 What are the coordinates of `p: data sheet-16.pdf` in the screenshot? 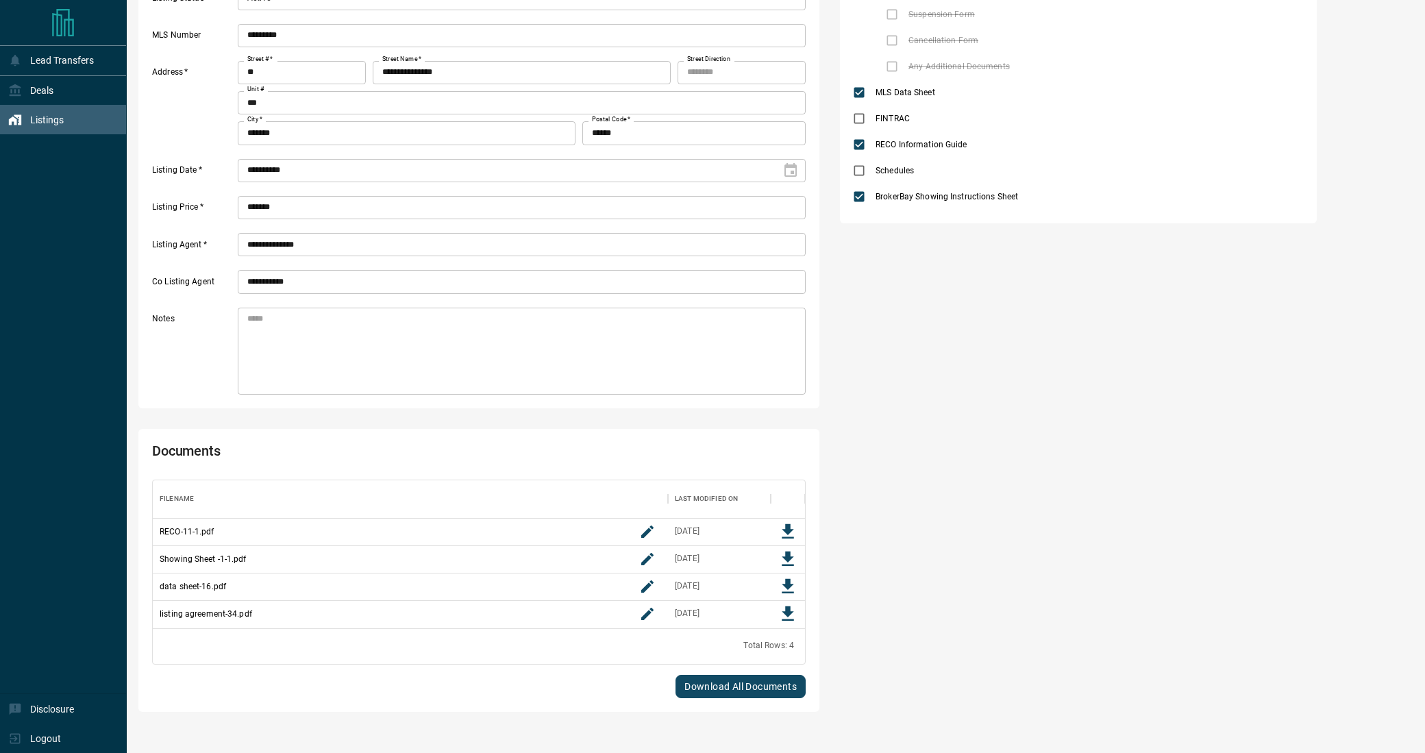 It's located at (193, 586).